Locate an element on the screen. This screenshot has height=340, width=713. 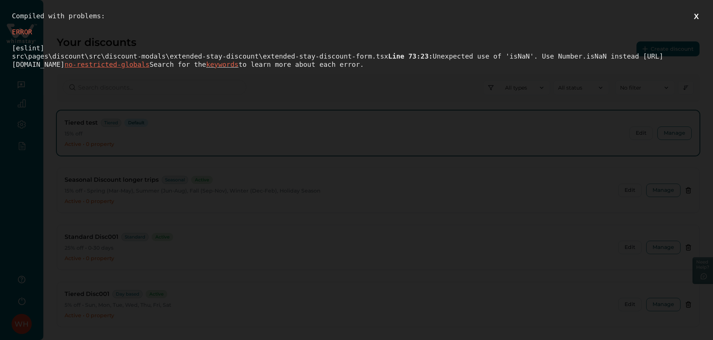
span: Line 73:23: is located at coordinates (410, 56).